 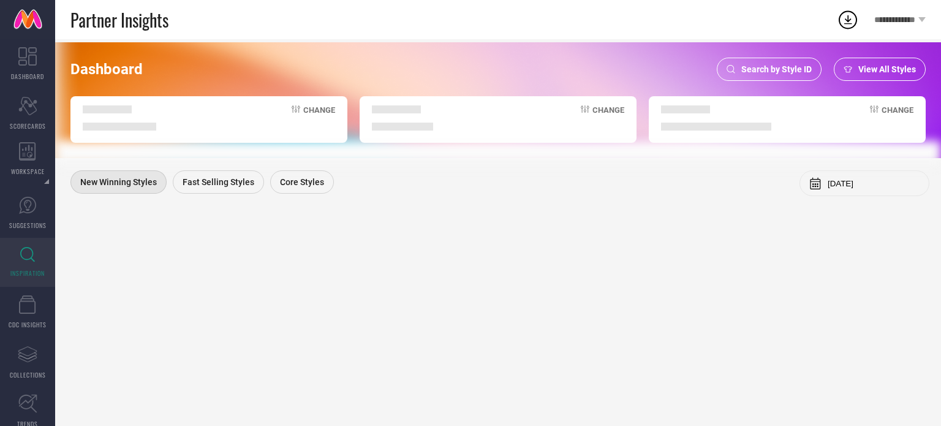 What do you see at coordinates (28, 225) in the screenshot?
I see `span: SUGGESTIONS` at bounding box center [28, 225].